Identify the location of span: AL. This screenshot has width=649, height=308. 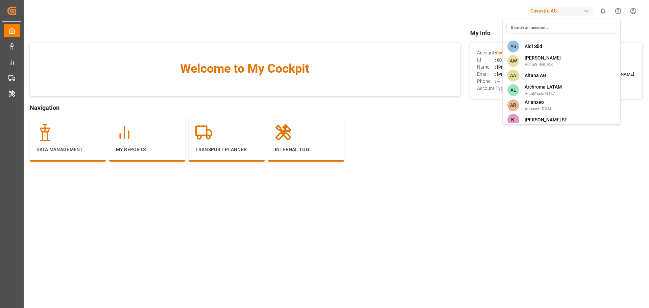
(513, 90).